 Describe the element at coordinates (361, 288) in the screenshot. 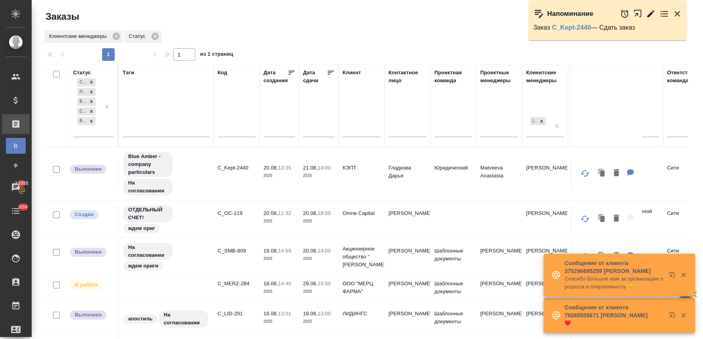

I see `p: ООО "МЕРЦ ФАРМА"` at that location.